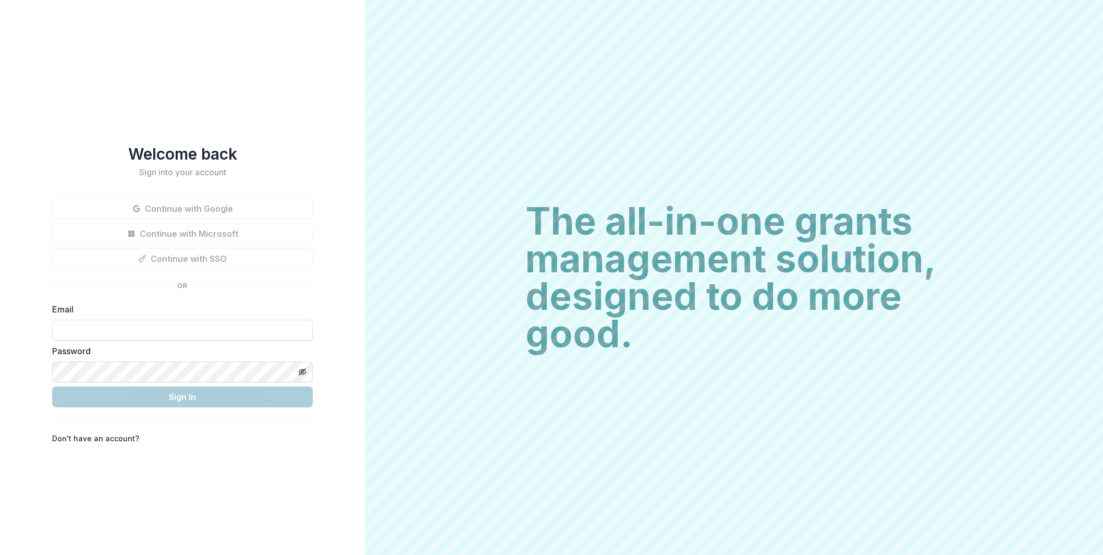 The width and height of the screenshot is (1103, 555). I want to click on button: Continue with Google, so click(182, 208).